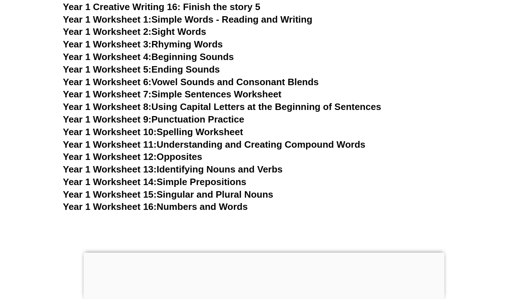 This screenshot has width=528, height=299. What do you see at coordinates (110, 157) in the screenshot?
I see `span: Year 1 Worksheet 12:` at bounding box center [110, 157].